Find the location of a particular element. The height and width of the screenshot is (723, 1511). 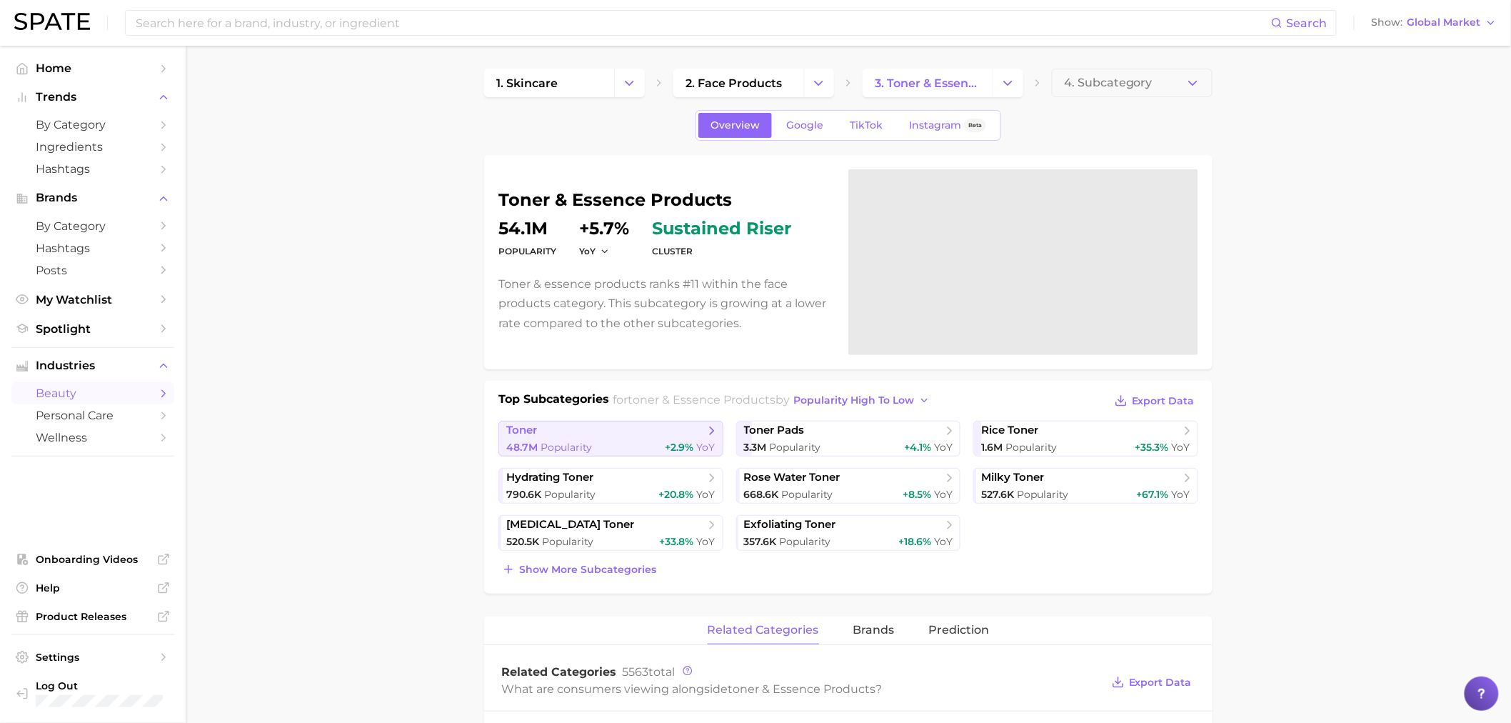

span: personal care is located at coordinates (93, 415).